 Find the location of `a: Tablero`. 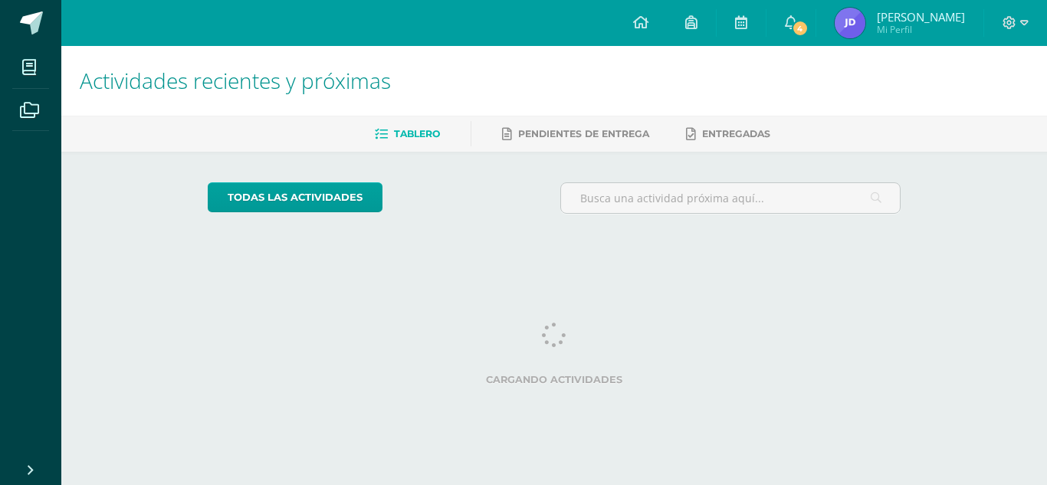

a: Tablero is located at coordinates (407, 134).